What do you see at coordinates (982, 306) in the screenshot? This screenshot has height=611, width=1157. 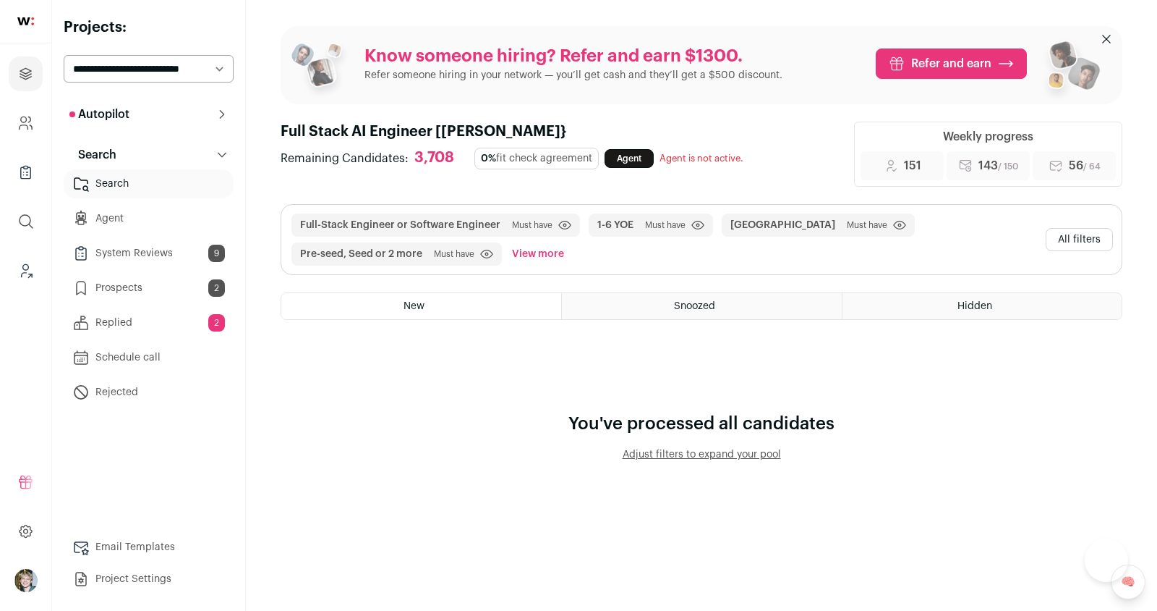 I see `a: Hidden` at bounding box center [982, 306].